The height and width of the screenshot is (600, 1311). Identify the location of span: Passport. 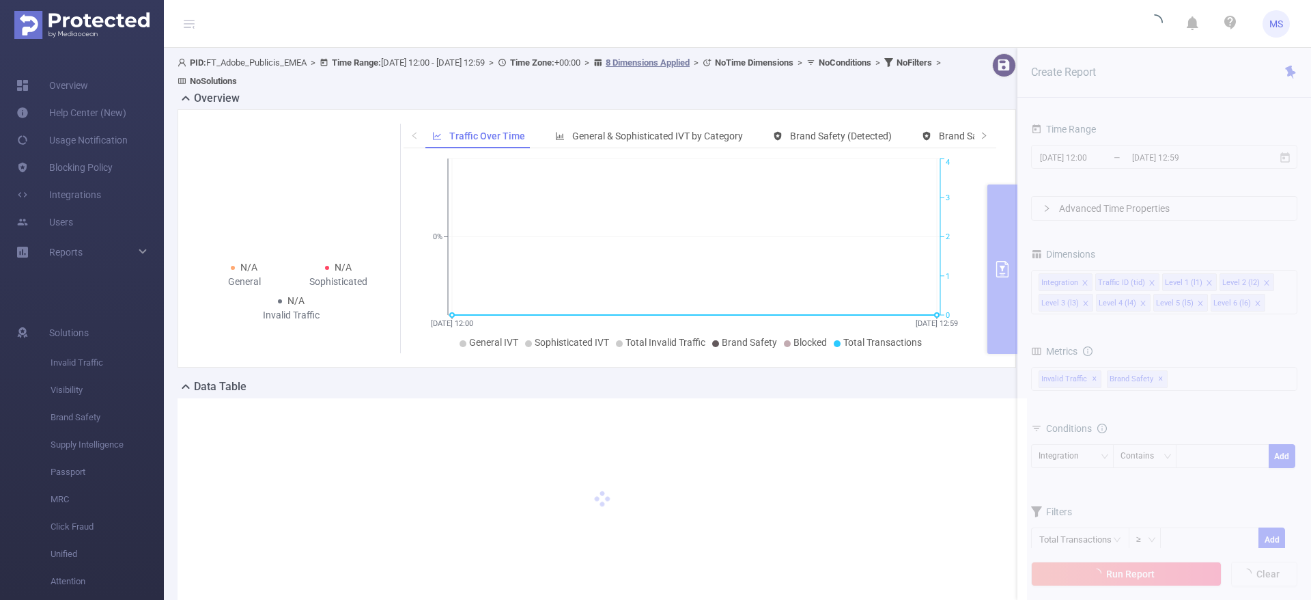
(107, 472).